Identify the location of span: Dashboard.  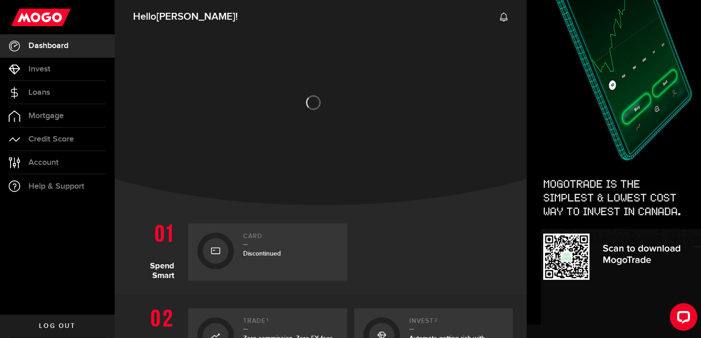
(48, 46).